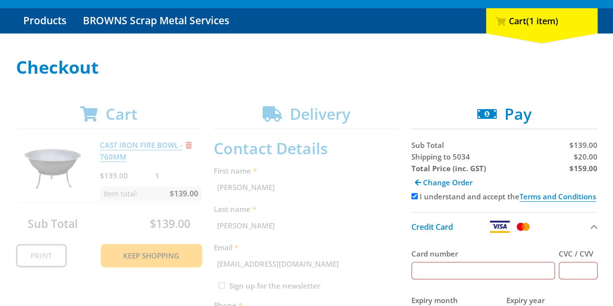 The height and width of the screenshot is (306, 613). Describe the element at coordinates (443, 182) in the screenshot. I see `a: Change Order` at that location.